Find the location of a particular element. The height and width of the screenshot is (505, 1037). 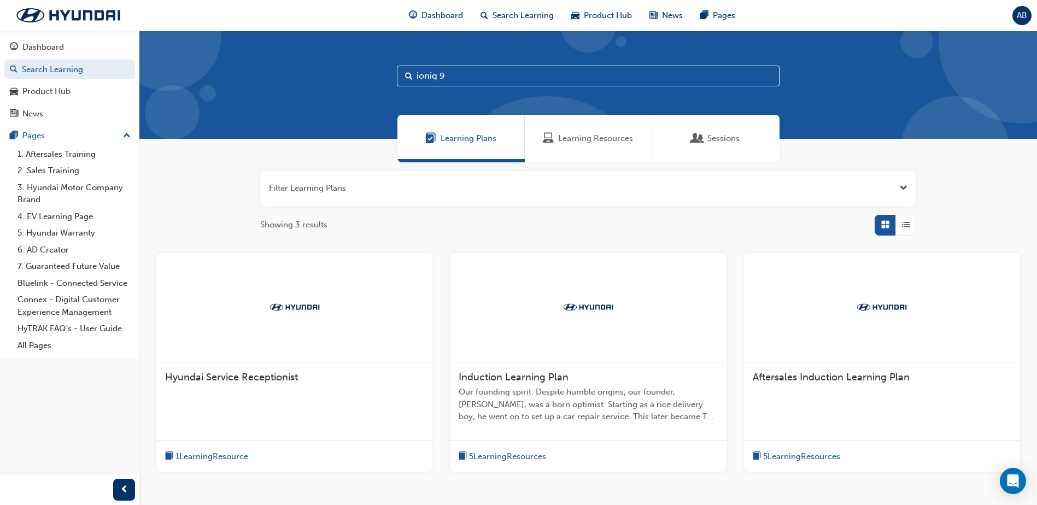

span: News is located at coordinates (672, 15).